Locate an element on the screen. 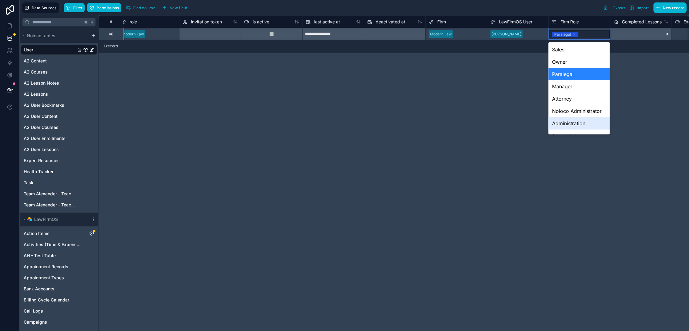  span: K is located at coordinates (92, 22).